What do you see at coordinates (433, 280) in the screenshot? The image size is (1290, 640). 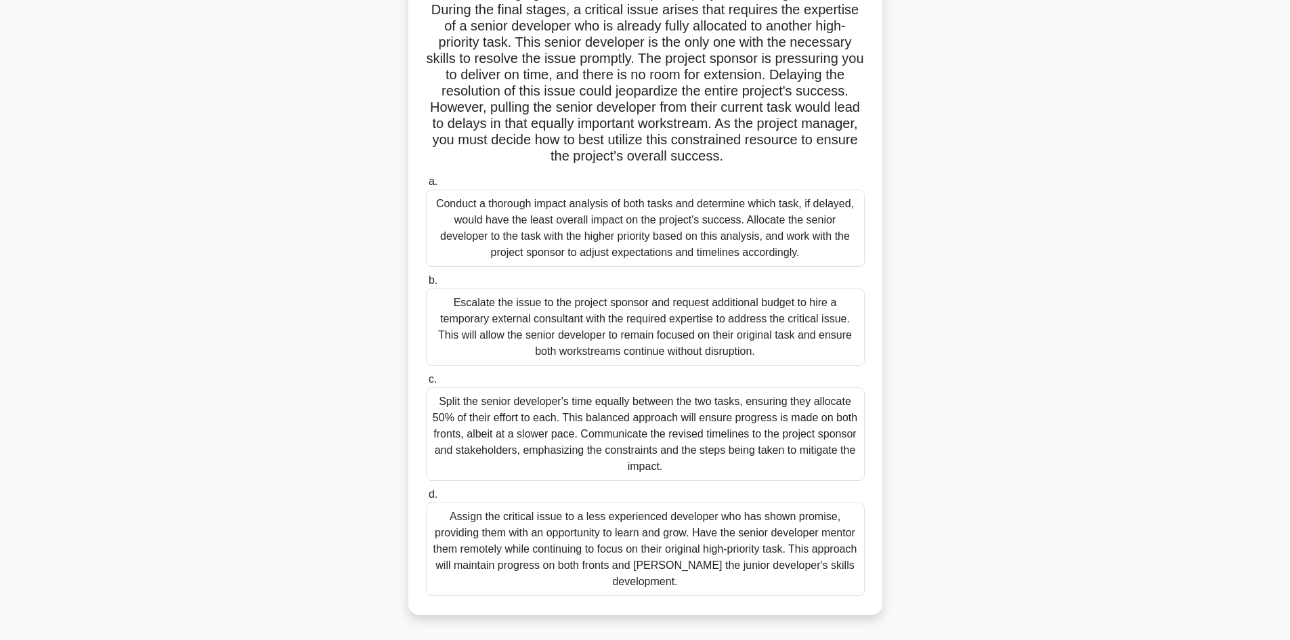 I see `span: b.` at bounding box center [433, 280].